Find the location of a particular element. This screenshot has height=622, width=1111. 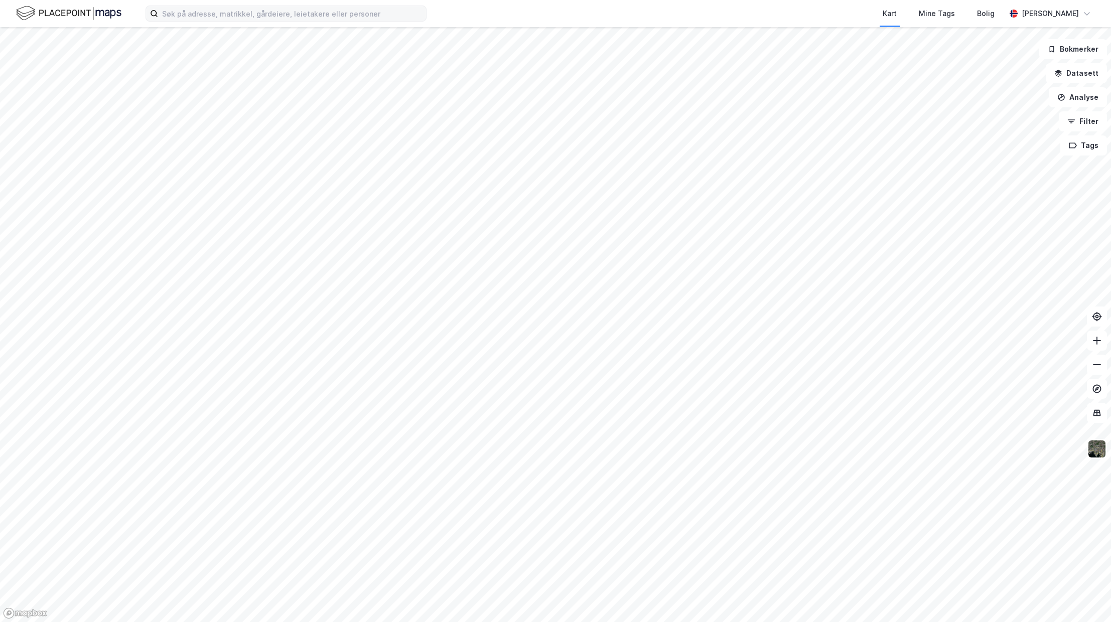

div: Mine Tags is located at coordinates (937, 14).